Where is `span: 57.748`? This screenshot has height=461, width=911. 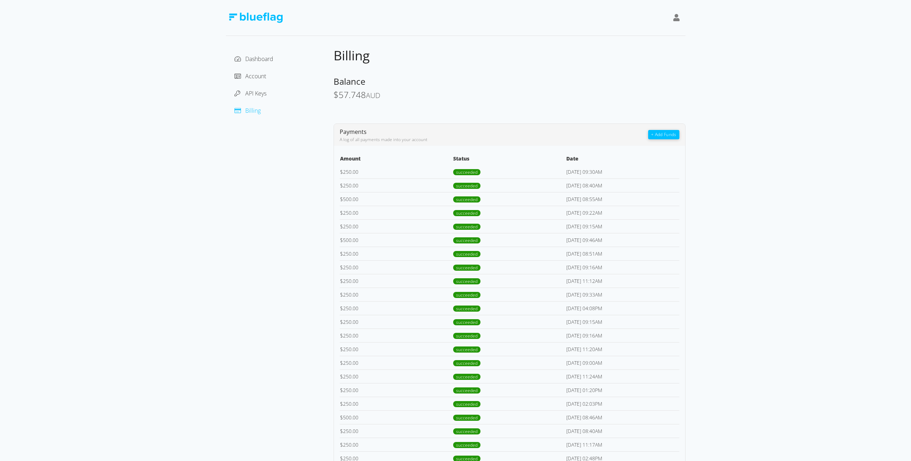 span: 57.748 is located at coordinates (352, 94).